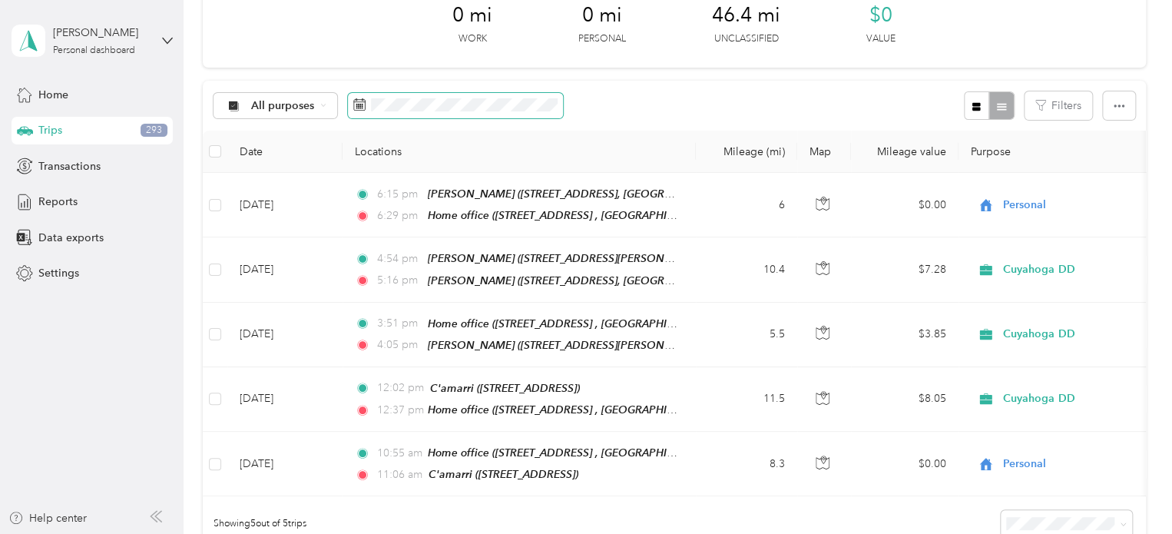  Describe the element at coordinates (398, 453) in the screenshot. I see `span: 10:55 am` at that location.